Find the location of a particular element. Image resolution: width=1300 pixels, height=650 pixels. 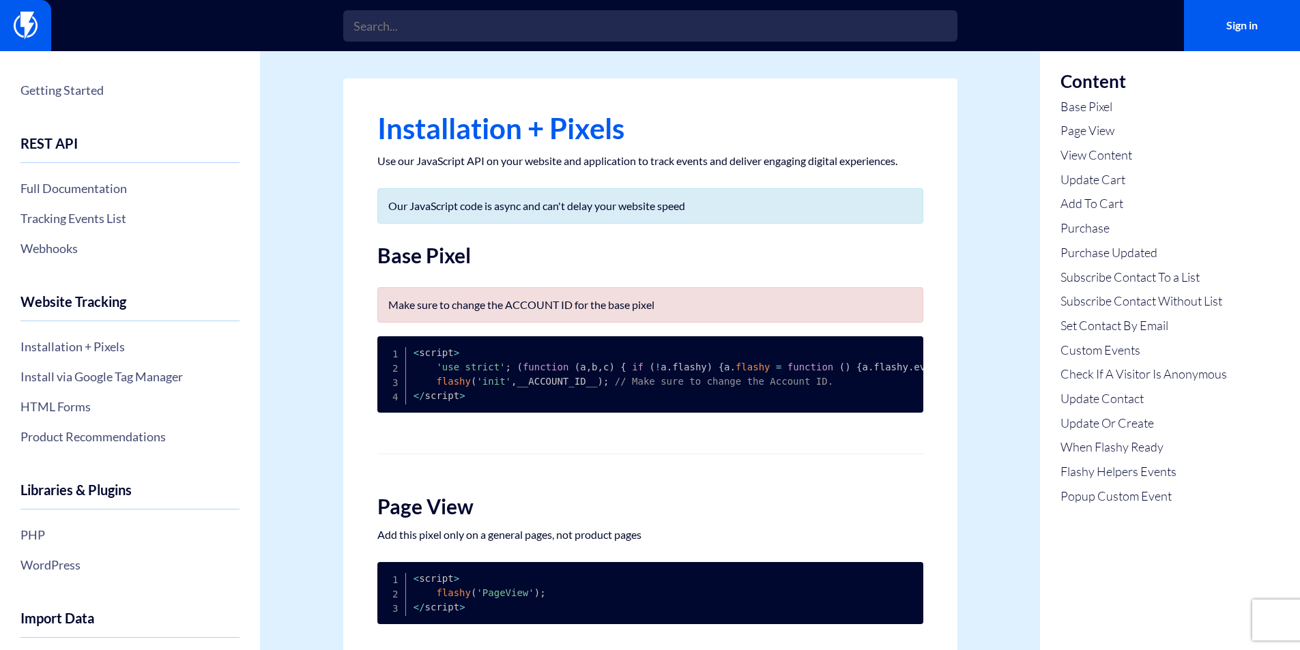

span: if is located at coordinates (637, 367).